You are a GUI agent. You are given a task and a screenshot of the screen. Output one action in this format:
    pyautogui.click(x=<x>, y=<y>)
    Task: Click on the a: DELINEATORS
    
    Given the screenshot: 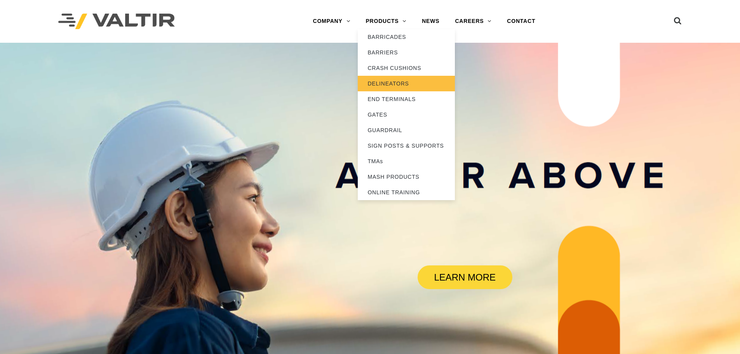 What is the action you would take?
    pyautogui.click(x=406, y=83)
    